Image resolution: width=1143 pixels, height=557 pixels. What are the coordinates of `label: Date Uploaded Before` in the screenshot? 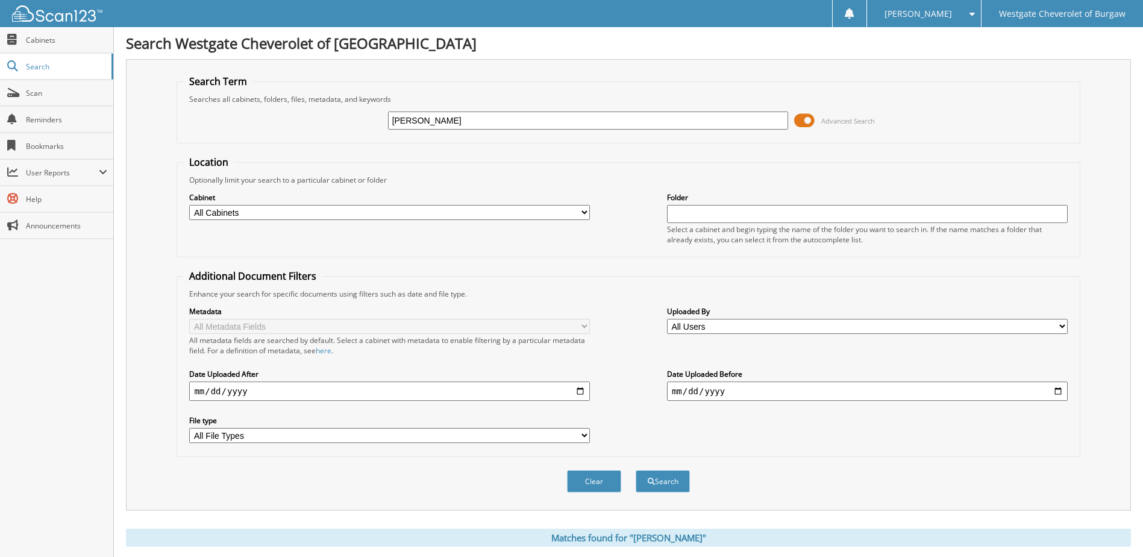 It's located at (867, 374).